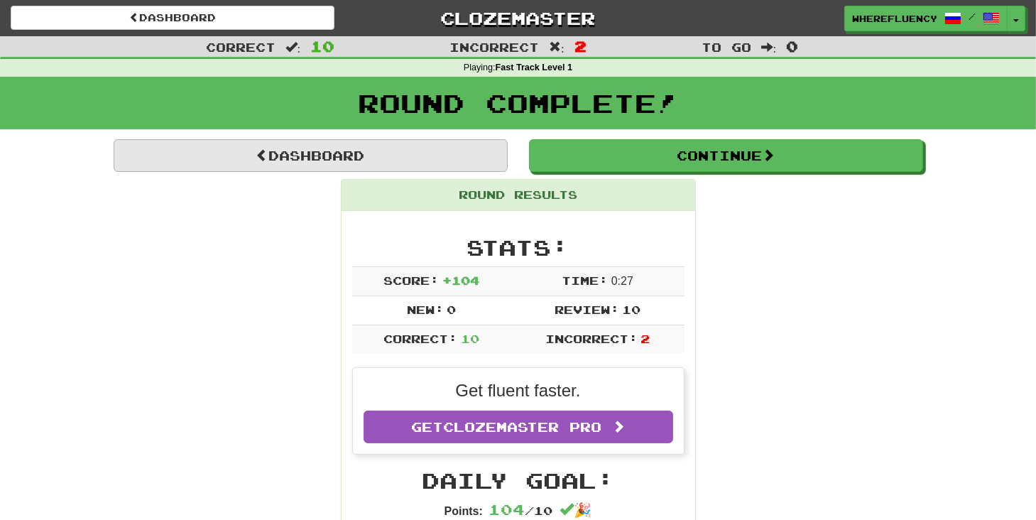  Describe the element at coordinates (518, 195) in the screenshot. I see `div: Round Results` at that location.